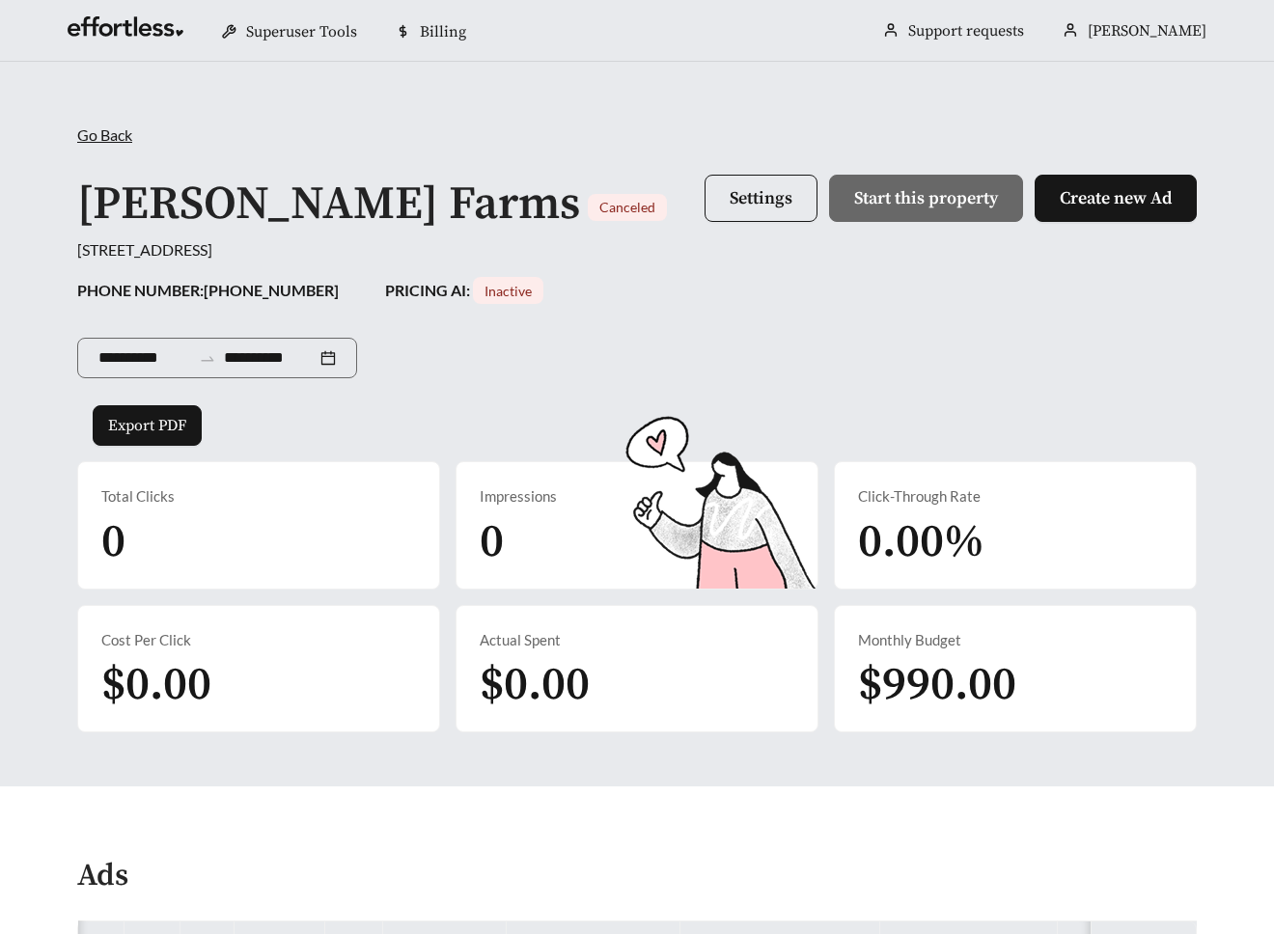 The height and width of the screenshot is (934, 1274). What do you see at coordinates (1015, 640) in the screenshot?
I see `div: Monthly Budget` at bounding box center [1015, 640].